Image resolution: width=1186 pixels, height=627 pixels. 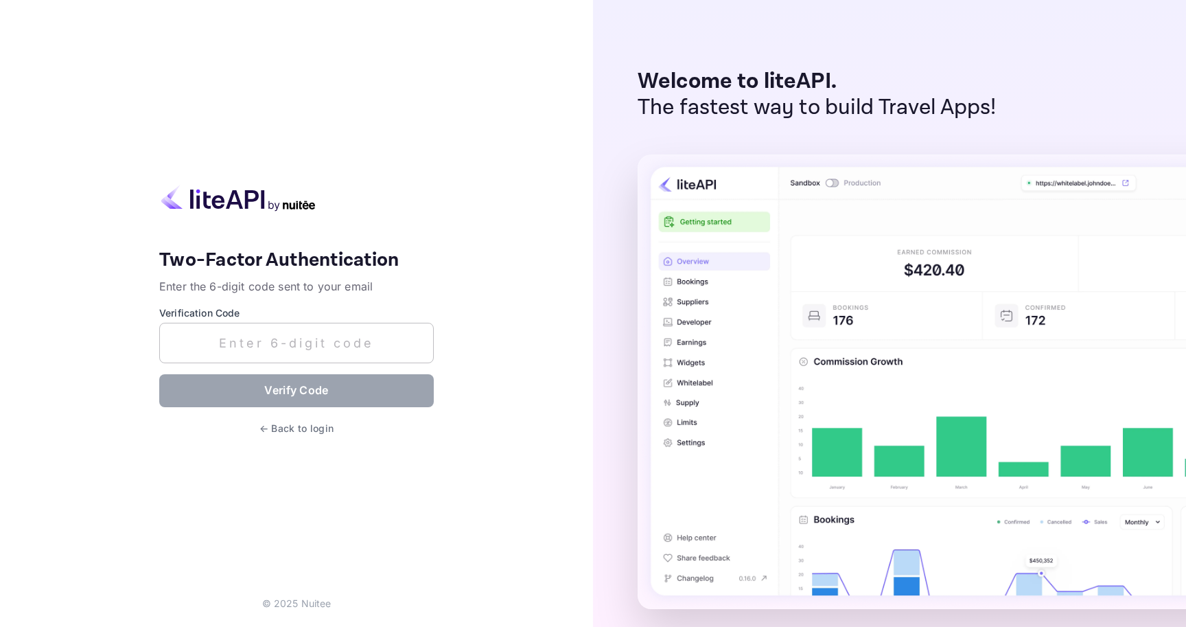 What do you see at coordinates (238, 198) in the screenshot?
I see `img: liteapi` at bounding box center [238, 198].